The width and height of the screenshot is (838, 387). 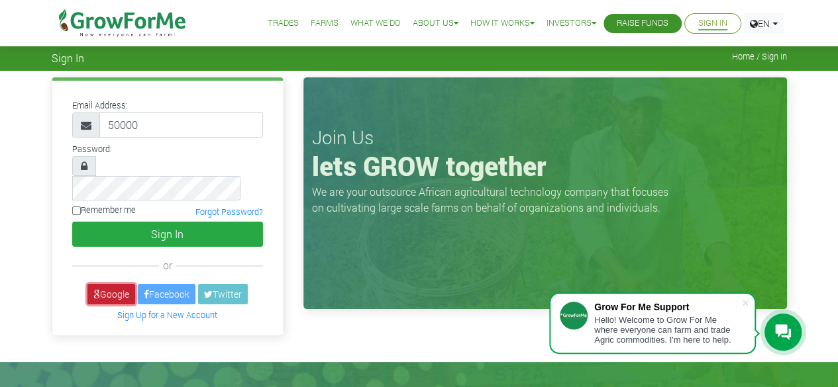 I want to click on input: Email Address, so click(x=181, y=125).